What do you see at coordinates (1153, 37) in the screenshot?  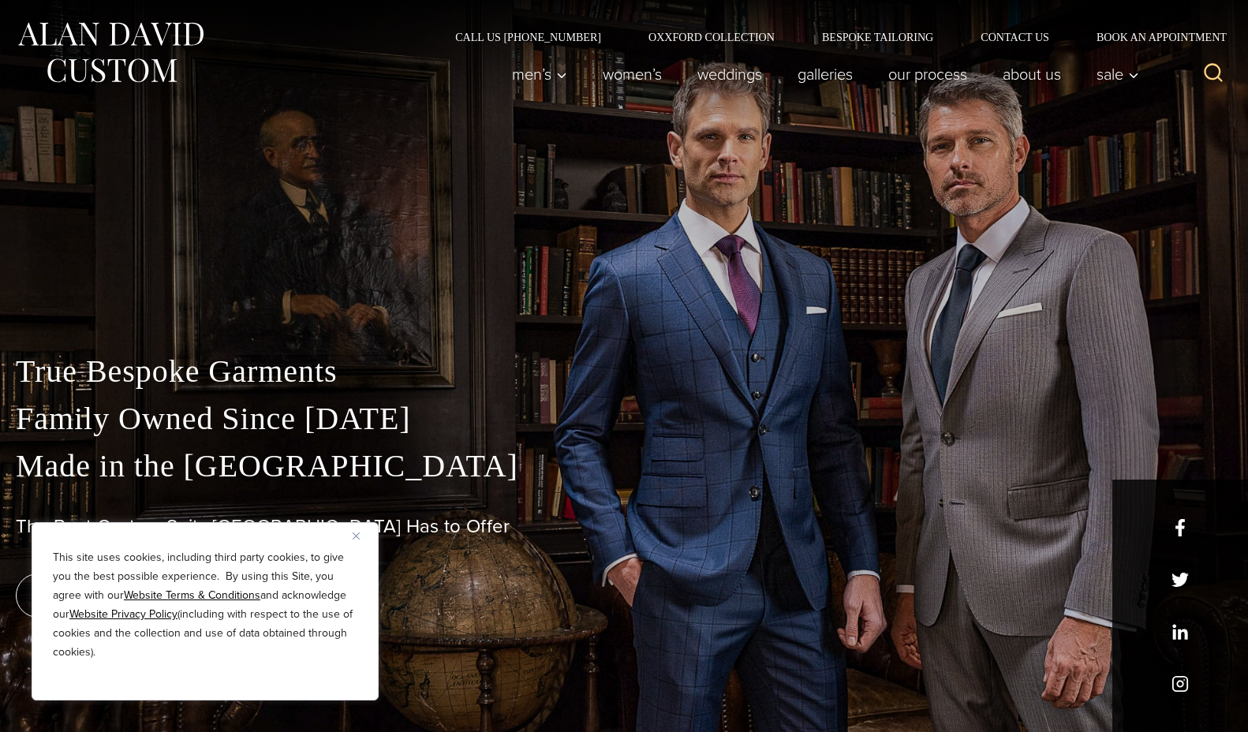 I see `a: Book an Appointment` at bounding box center [1153, 37].